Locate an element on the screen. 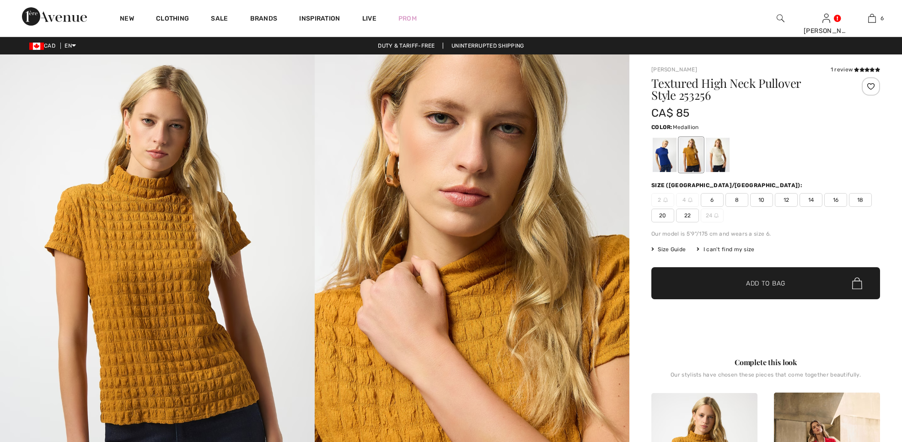 This screenshot has height=442, width=902. img: 1ère Avenue is located at coordinates (54, 16).